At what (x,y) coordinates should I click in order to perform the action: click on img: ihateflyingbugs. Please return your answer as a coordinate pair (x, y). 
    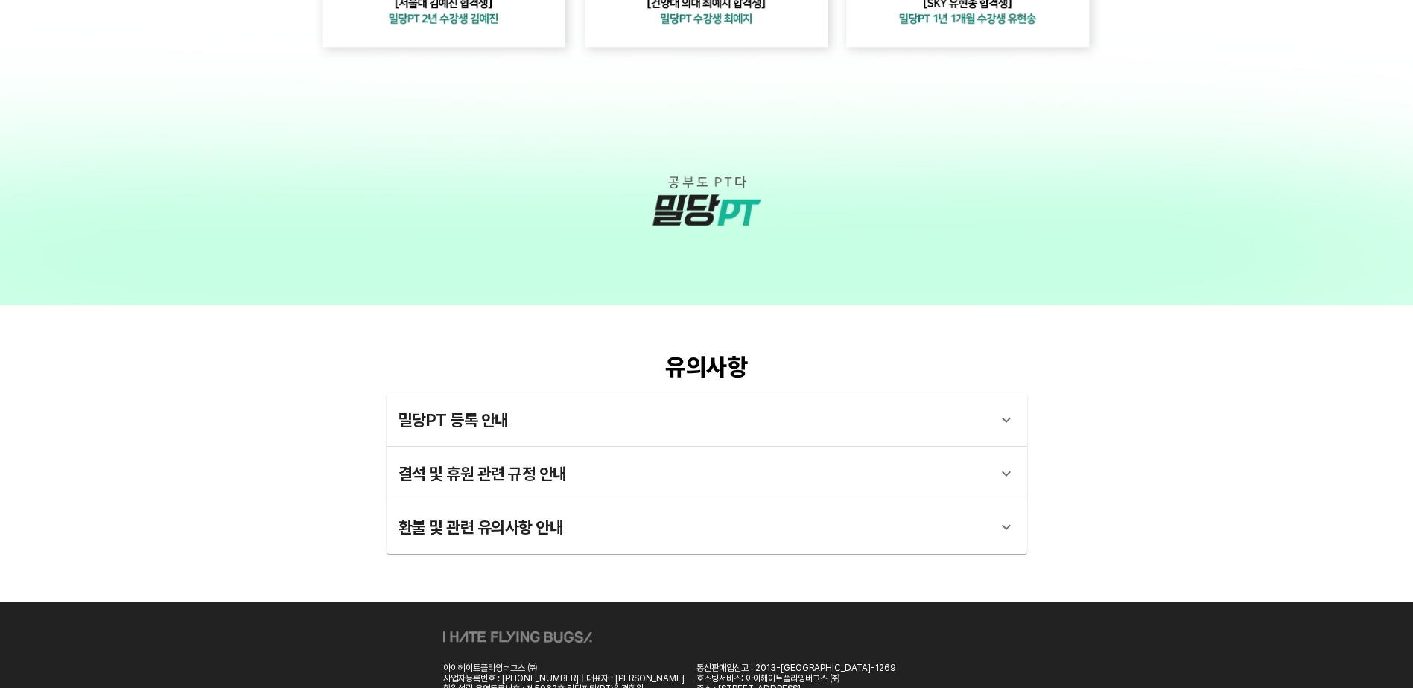
    Looking at the image, I should click on (518, 637).